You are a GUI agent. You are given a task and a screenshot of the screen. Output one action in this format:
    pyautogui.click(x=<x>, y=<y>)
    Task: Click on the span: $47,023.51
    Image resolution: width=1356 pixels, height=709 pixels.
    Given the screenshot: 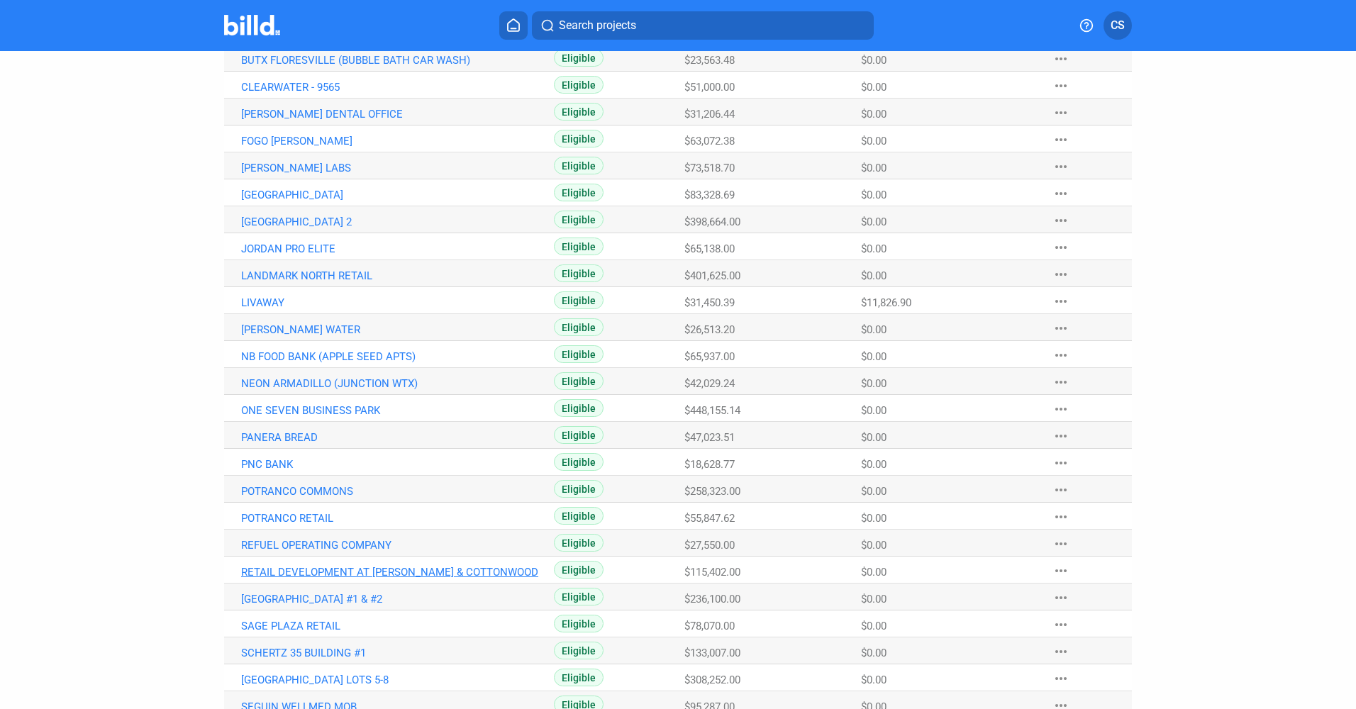 What is the action you would take?
    pyautogui.click(x=709, y=438)
    